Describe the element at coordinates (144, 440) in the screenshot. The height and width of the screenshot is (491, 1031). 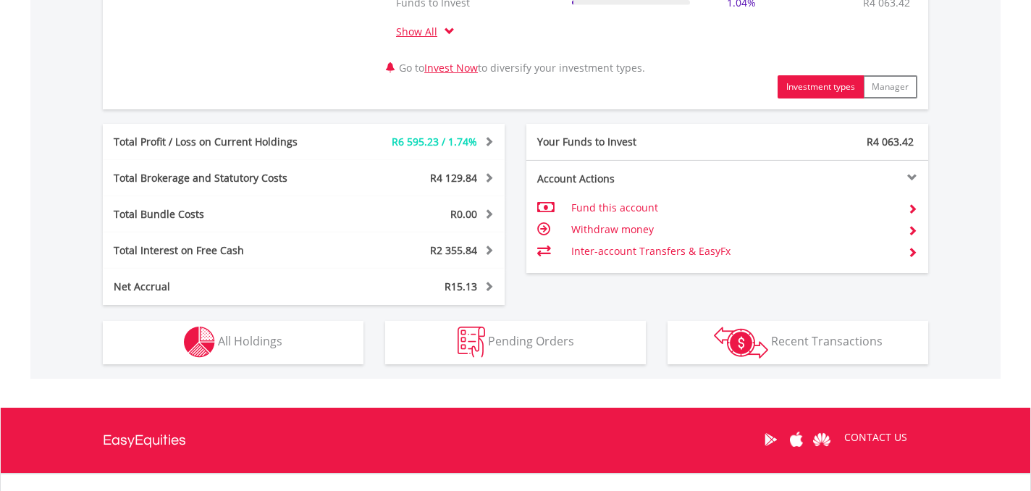
I see `a: EasyEquities` at that location.